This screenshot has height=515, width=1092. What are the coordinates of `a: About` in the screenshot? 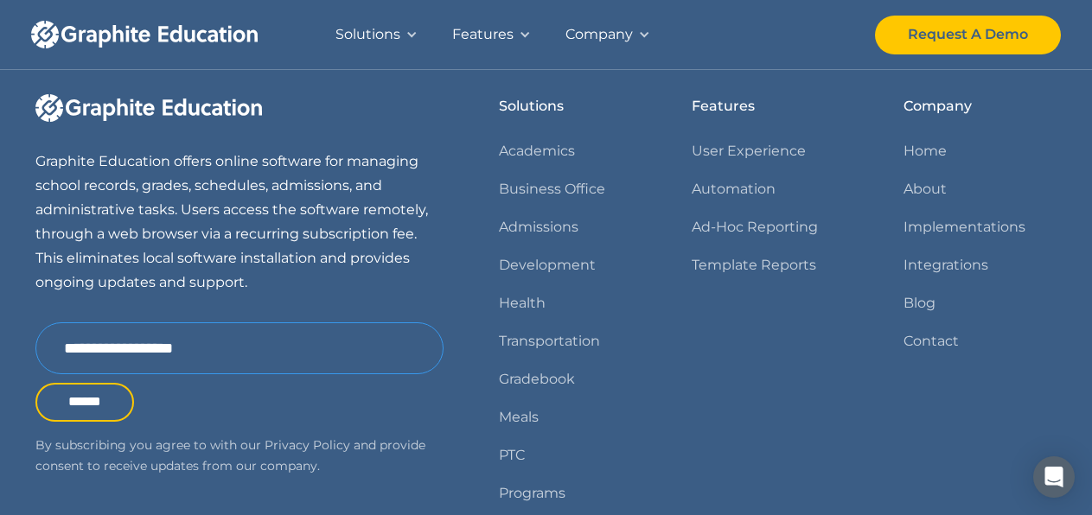 It's located at (925, 189).